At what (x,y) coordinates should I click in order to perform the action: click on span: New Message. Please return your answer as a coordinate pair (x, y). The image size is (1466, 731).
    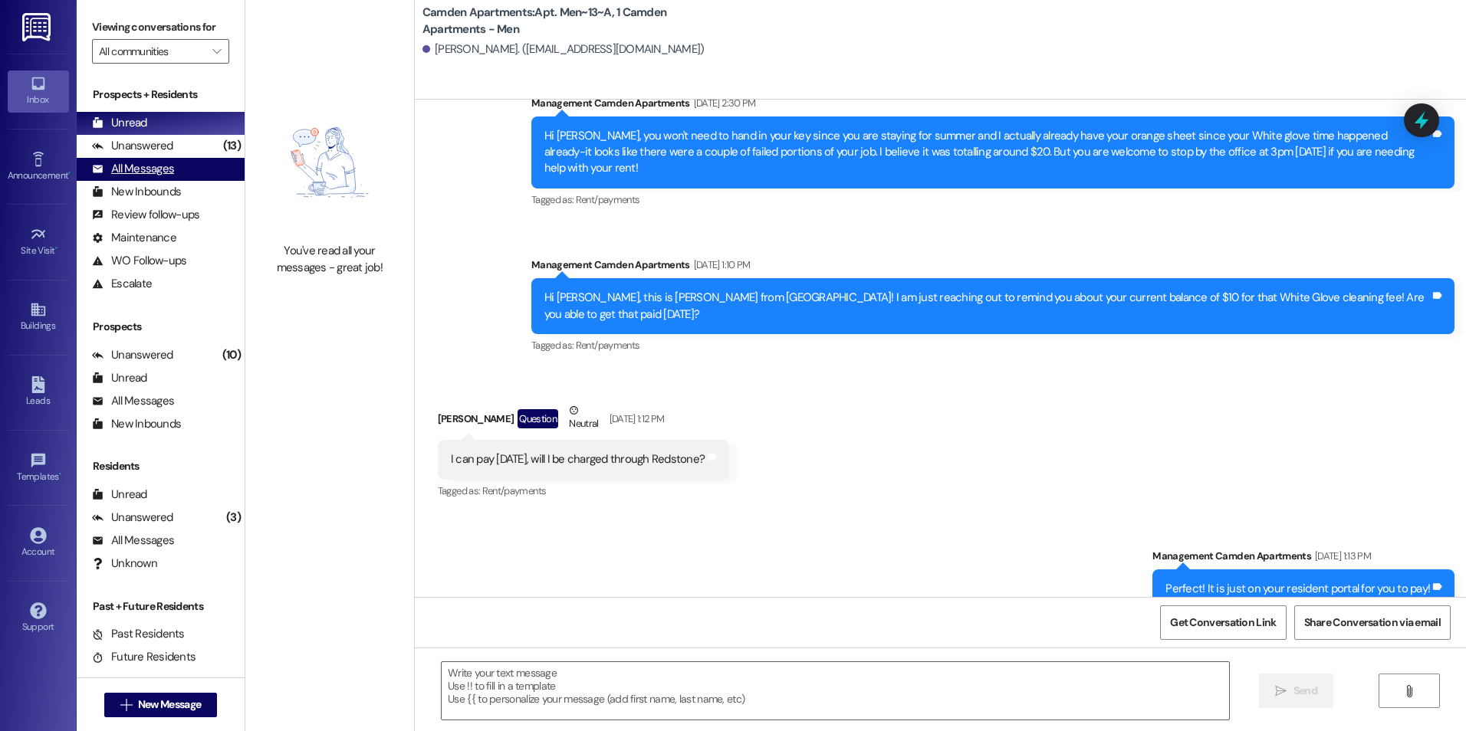
    Looking at the image, I should click on (169, 705).